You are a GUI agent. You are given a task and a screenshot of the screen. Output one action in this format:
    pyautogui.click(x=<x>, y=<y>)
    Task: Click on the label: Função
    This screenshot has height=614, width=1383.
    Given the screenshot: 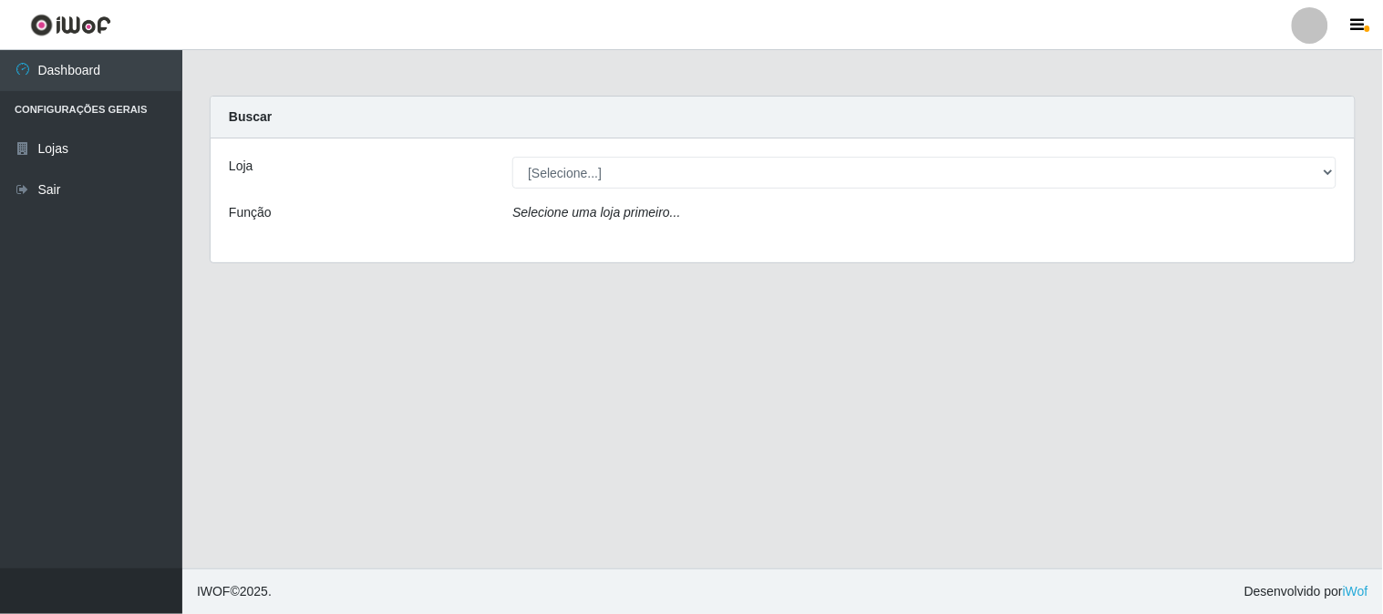 What is the action you would take?
    pyautogui.click(x=250, y=212)
    